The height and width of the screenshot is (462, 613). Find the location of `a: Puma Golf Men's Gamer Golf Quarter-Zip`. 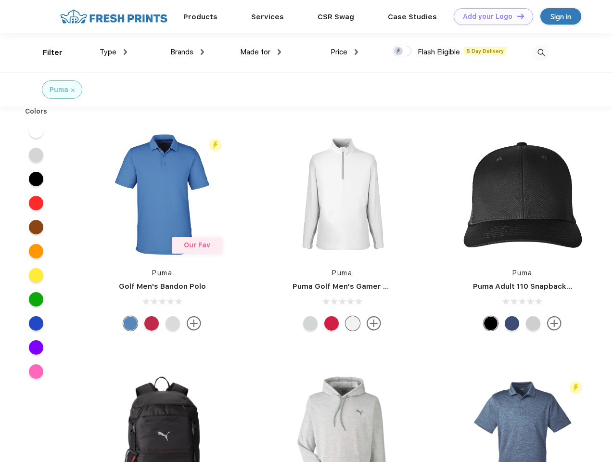

a: Puma Golf Men's Gamer Golf Quarter-Zip is located at coordinates (369, 286).